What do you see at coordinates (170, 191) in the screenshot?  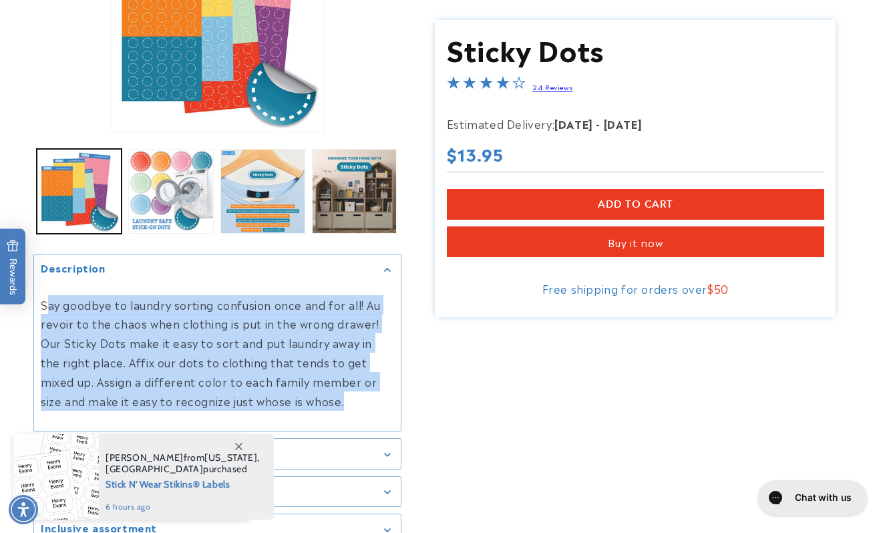 I see `button: Load image 2 in gallery view` at bounding box center [170, 191].